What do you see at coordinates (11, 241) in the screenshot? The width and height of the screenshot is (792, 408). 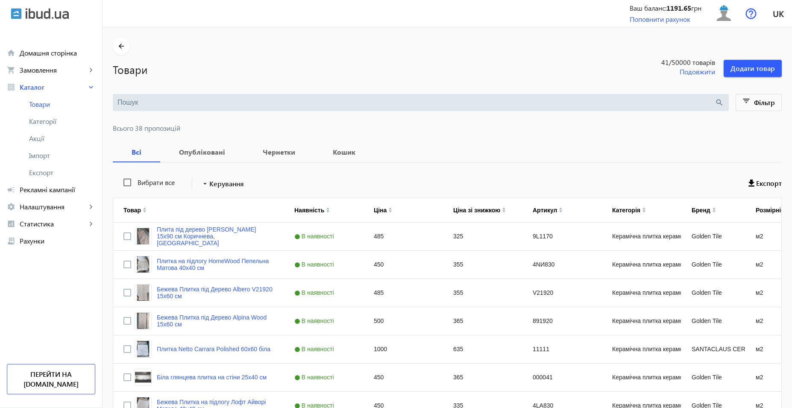 I see `mat-icon: receipt_long` at bounding box center [11, 241].